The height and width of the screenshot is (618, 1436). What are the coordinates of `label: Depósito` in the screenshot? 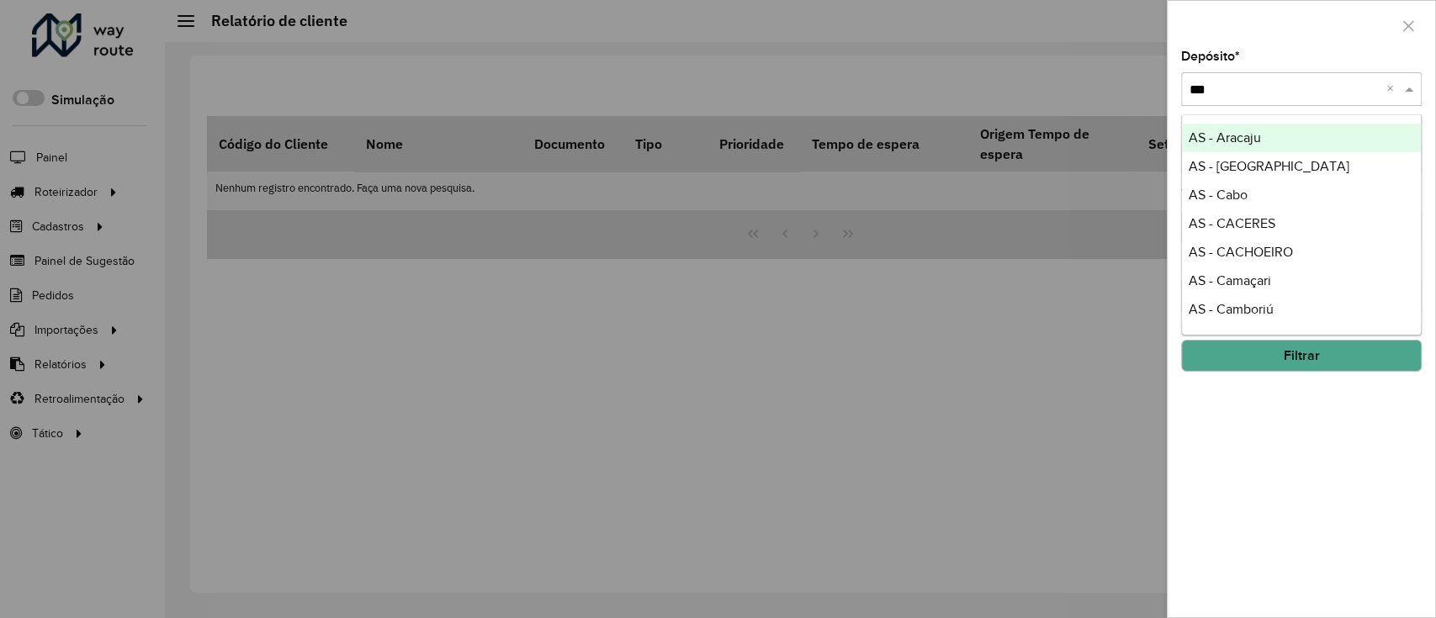 It's located at (1210, 56).